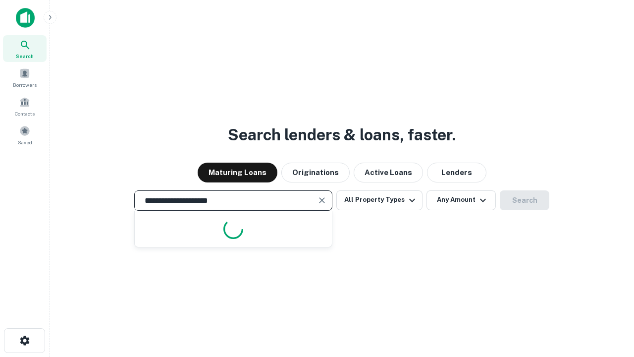 Image resolution: width=634 pixels, height=357 pixels. What do you see at coordinates (25, 18) in the screenshot?
I see `img: capitalize-icon.png` at bounding box center [25, 18].